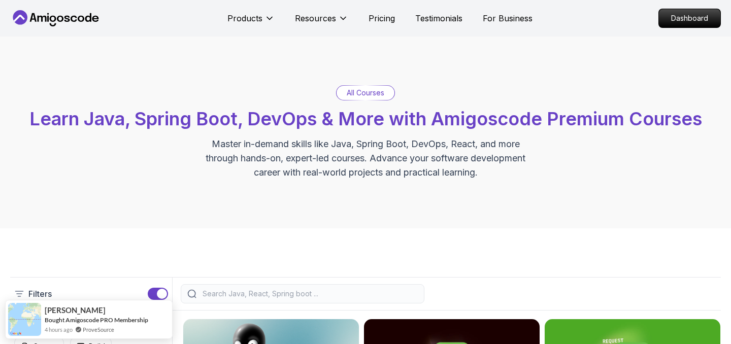 The height and width of the screenshot is (344, 731). Describe the element at coordinates (382, 18) in the screenshot. I see `a: Pricing` at that location.